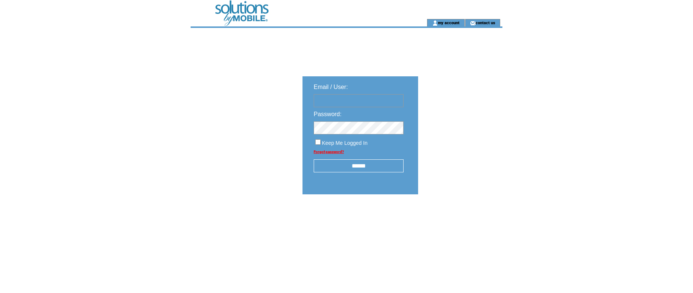 This screenshot has width=693, height=293. What do you see at coordinates (485, 22) in the screenshot?
I see `a: contact us` at bounding box center [485, 22].